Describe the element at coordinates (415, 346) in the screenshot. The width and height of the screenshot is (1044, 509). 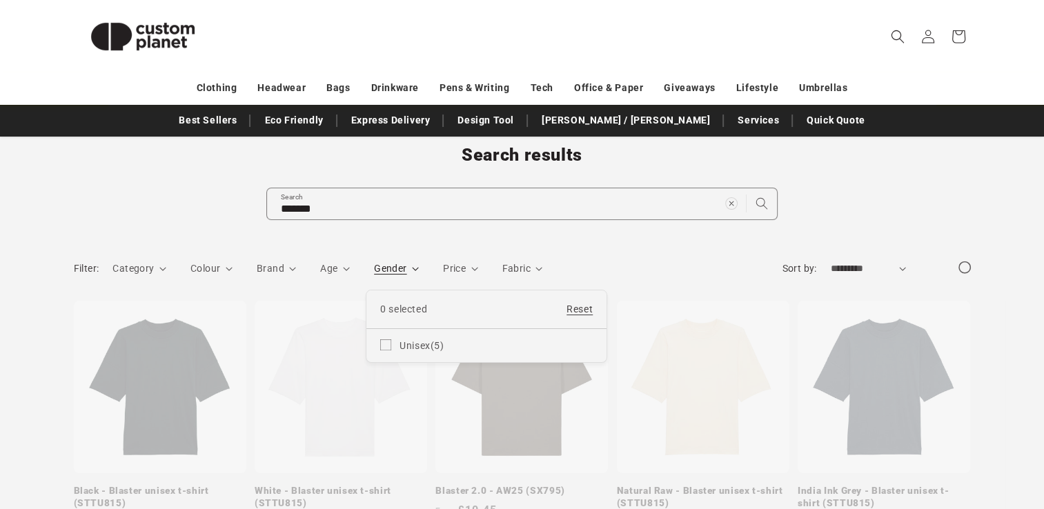
I see `span: Unisex` at that location.